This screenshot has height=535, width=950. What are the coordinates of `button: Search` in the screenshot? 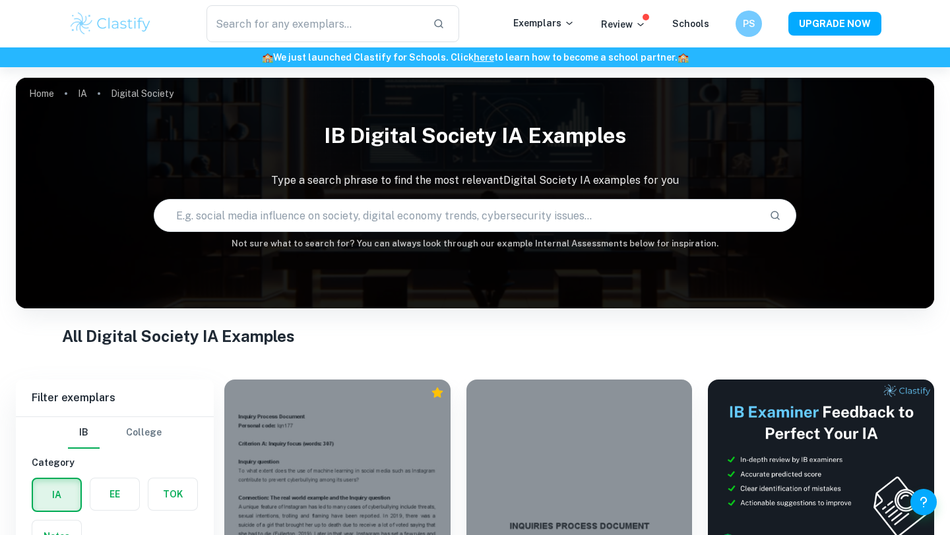 It's located at (775, 216).